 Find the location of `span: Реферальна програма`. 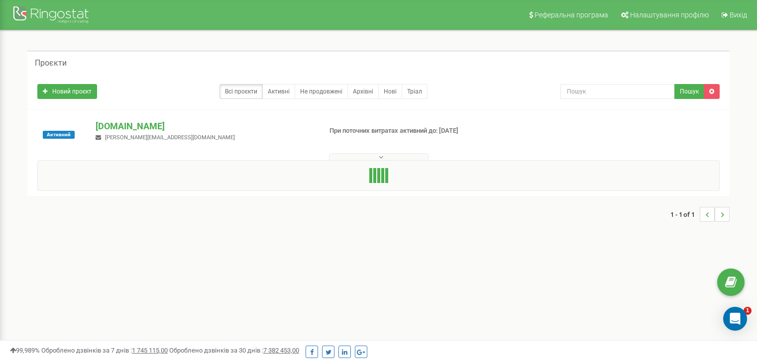

span: Реферальна програма is located at coordinates (571, 15).